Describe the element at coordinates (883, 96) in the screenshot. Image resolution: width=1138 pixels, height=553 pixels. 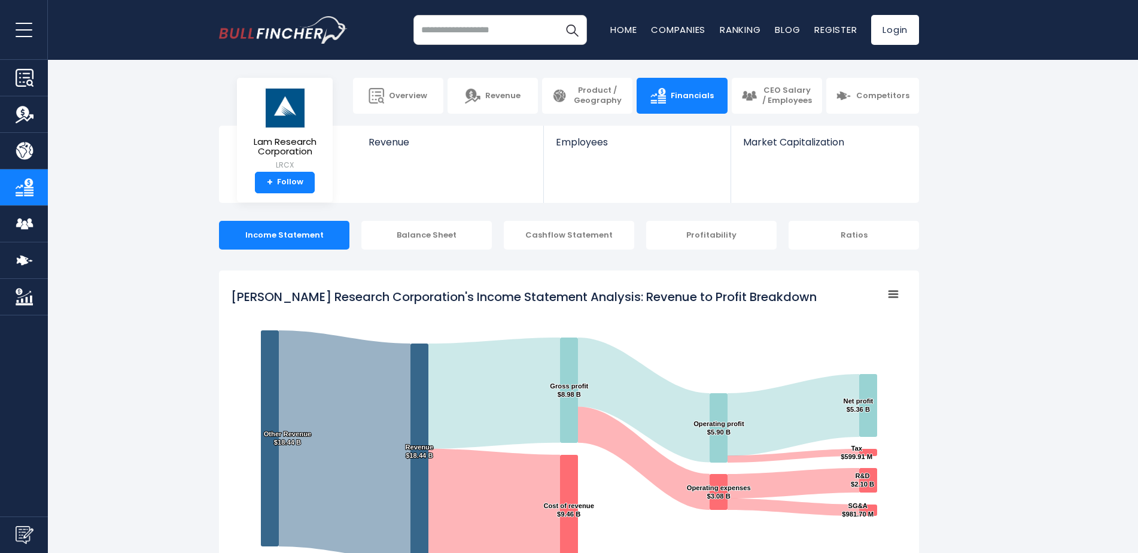
I see `span: Competitors` at that location.